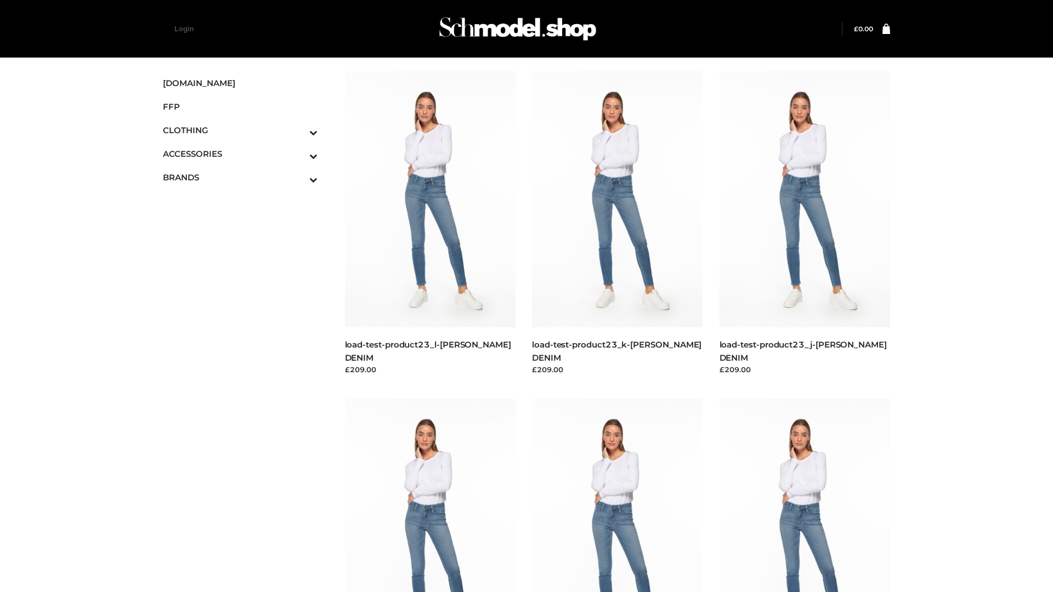 This screenshot has height=592, width=1053. What do you see at coordinates (240, 106) in the screenshot?
I see `a: FFP` at bounding box center [240, 106].